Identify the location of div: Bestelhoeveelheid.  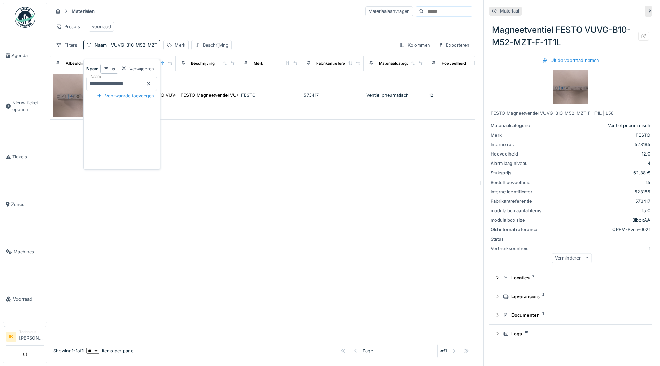
(517, 182).